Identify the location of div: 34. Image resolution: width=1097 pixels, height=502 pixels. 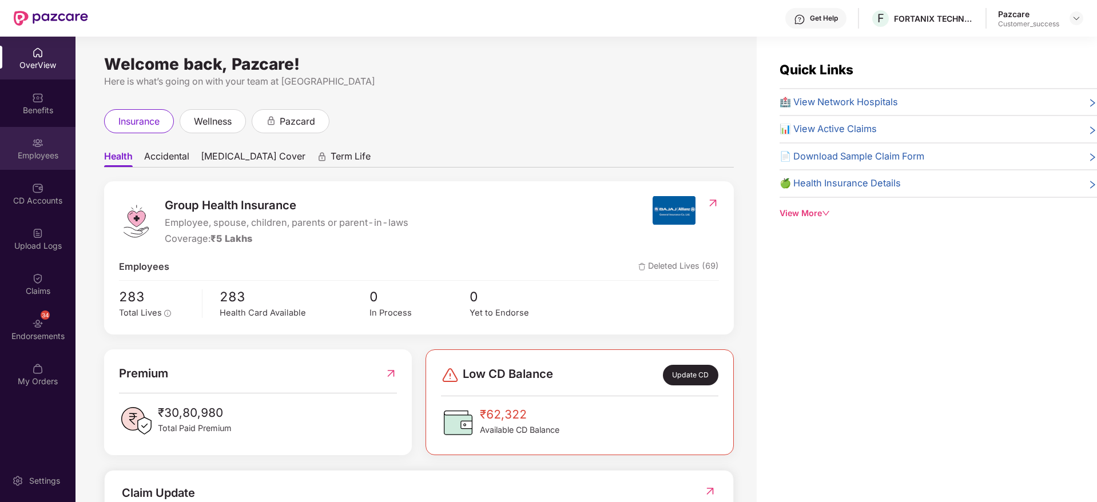
(45, 315).